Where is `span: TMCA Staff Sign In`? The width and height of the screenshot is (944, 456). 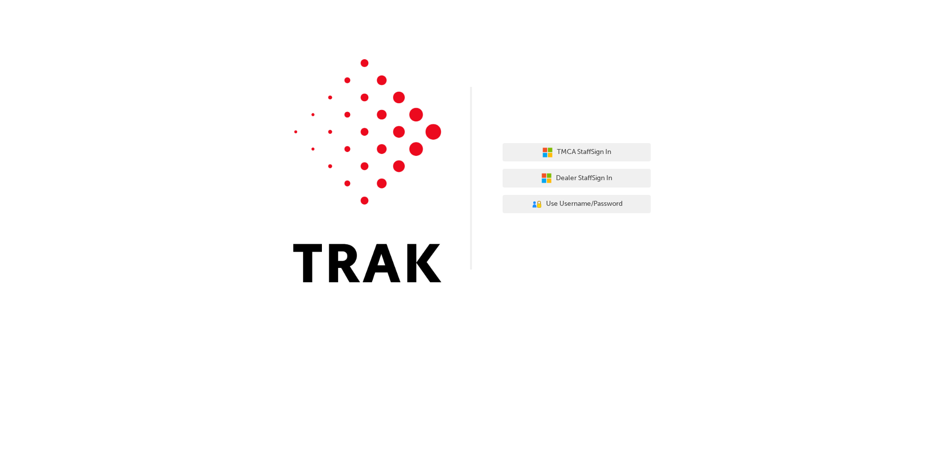
span: TMCA Staff Sign In is located at coordinates (584, 152).